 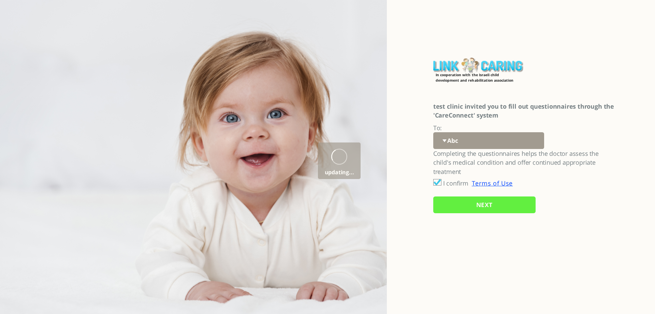 What do you see at coordinates (480, 74) in the screenshot?
I see `label: In cooperation with the Israeli child development and rehabilitation association` at bounding box center [480, 74].